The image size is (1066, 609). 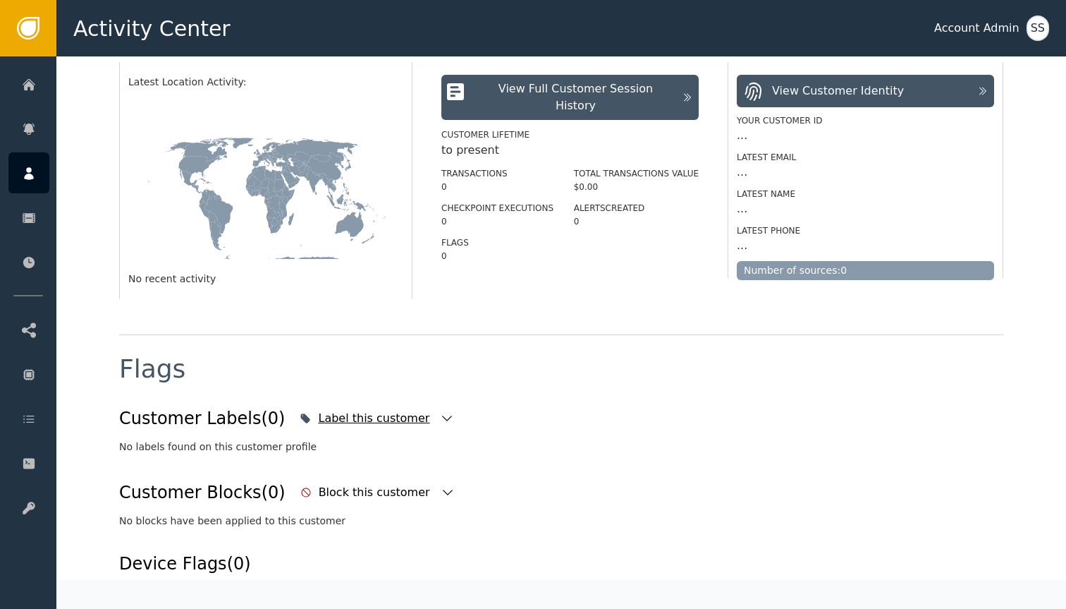 I want to click on div: Flags, so click(x=152, y=369).